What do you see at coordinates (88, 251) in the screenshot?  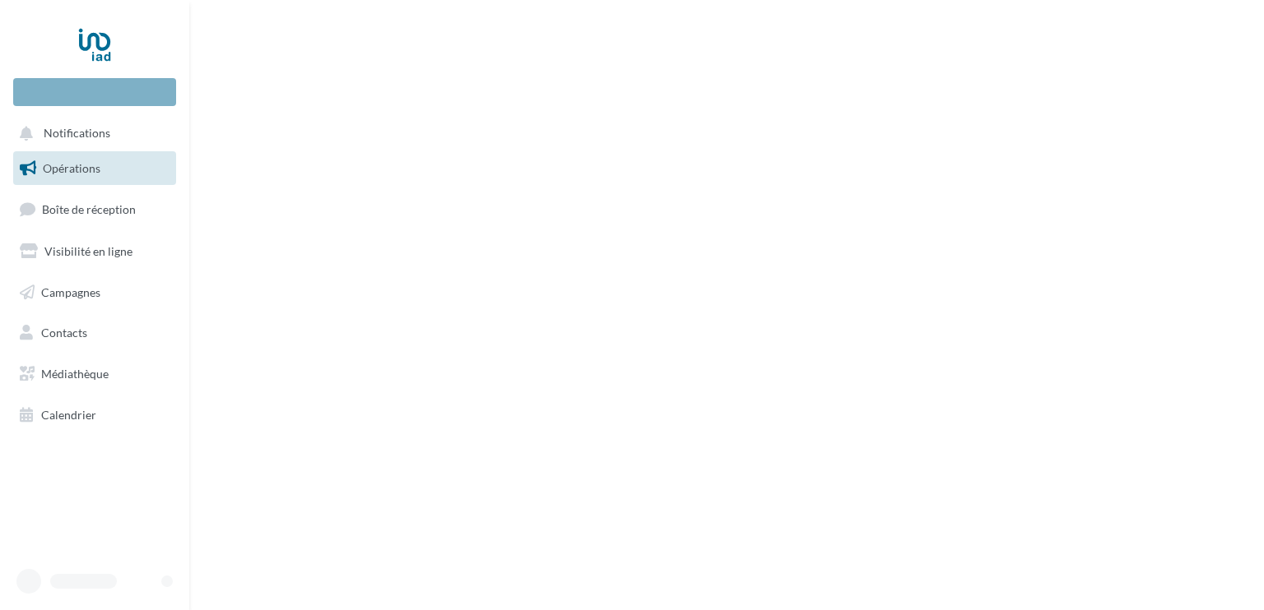 I see `span: Visibilité en ligne` at bounding box center [88, 251].